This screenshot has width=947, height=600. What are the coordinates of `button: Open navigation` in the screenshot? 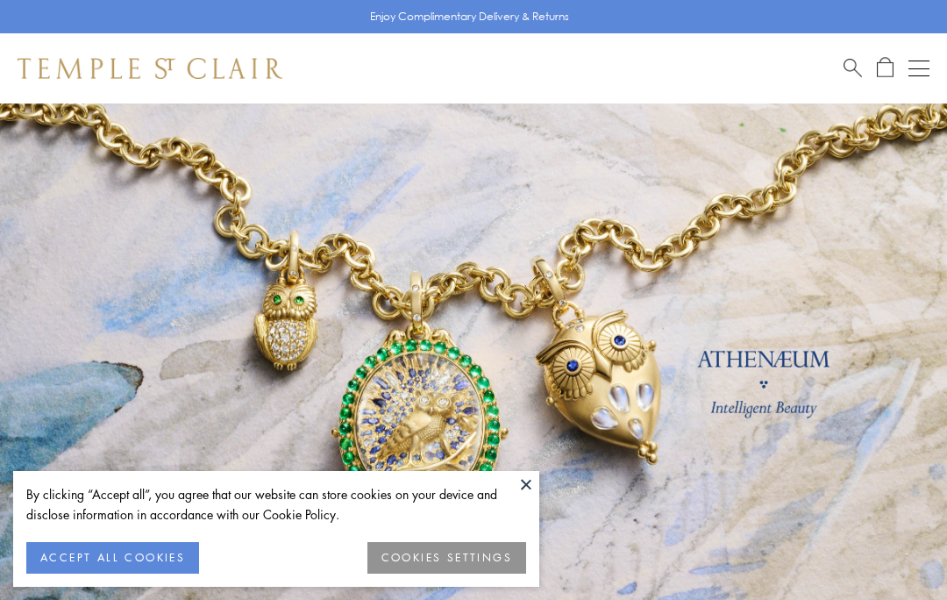 It's located at (919, 68).